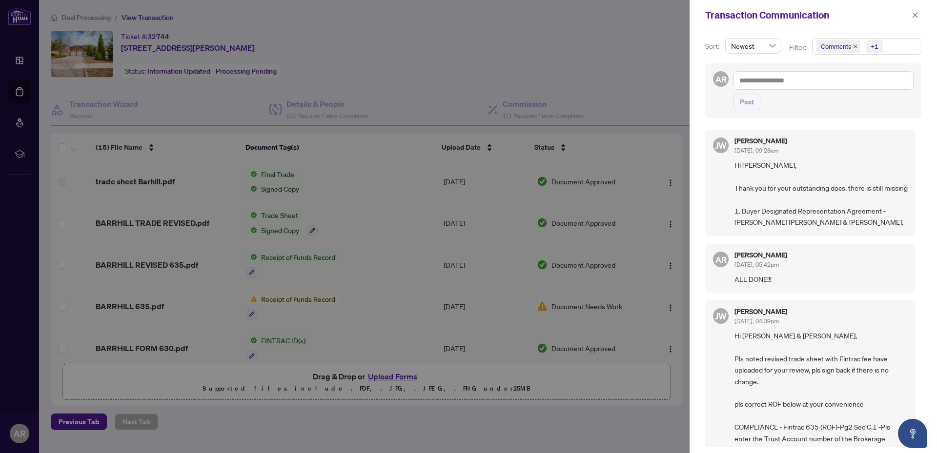 This screenshot has width=937, height=453. Describe the element at coordinates (747, 102) in the screenshot. I see `button: Post` at that location.